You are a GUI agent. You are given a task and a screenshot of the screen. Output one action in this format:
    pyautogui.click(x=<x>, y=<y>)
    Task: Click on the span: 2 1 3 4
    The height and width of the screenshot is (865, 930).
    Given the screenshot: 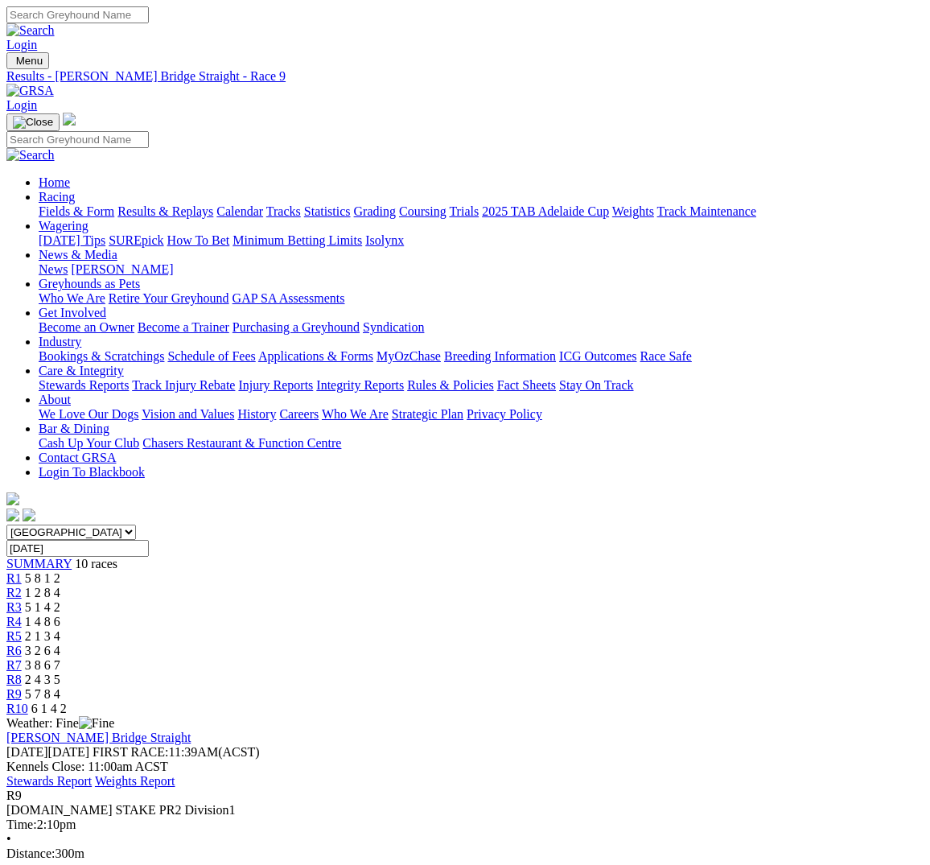 What is the action you would take?
    pyautogui.click(x=43, y=636)
    